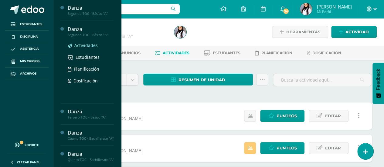 The image size is (384, 167). What do you see at coordinates (29, 162) in the screenshot?
I see `span: Cerrar panel` at bounding box center [29, 162].